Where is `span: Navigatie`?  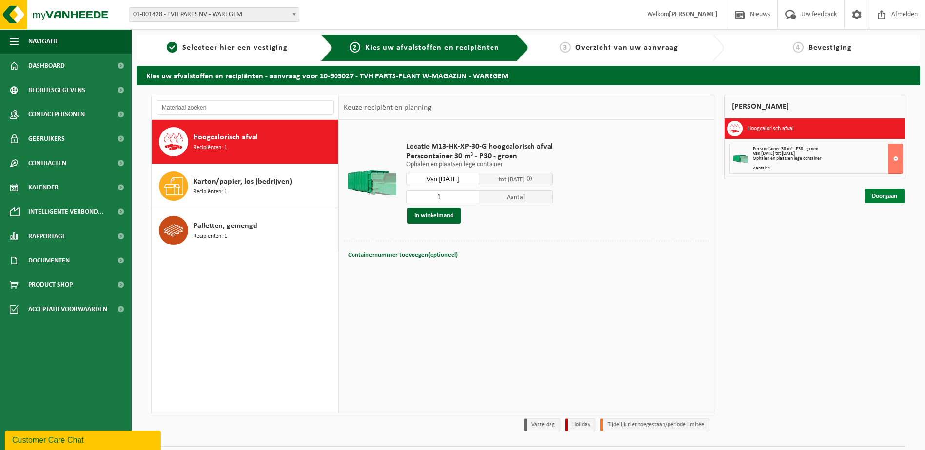 span: Navigatie is located at coordinates (43, 41).